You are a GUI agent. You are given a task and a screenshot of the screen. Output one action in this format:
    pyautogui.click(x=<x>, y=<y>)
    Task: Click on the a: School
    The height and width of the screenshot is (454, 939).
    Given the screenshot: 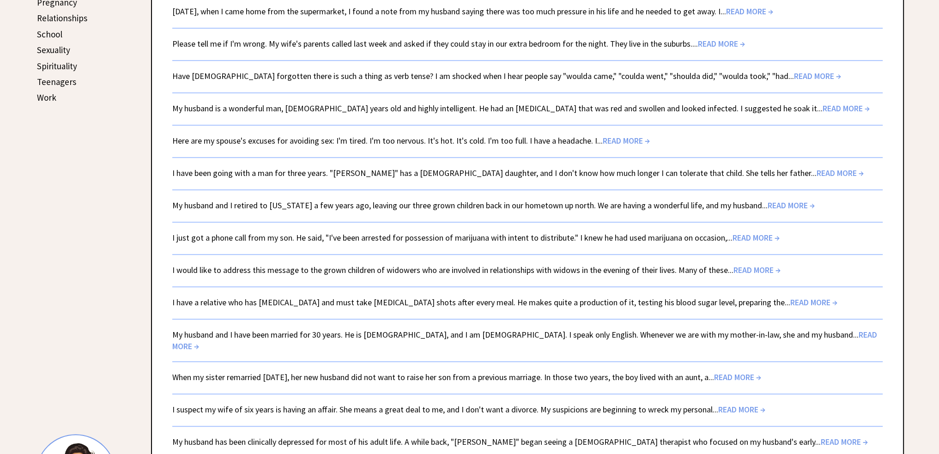 What is the action you would take?
    pyautogui.click(x=49, y=34)
    